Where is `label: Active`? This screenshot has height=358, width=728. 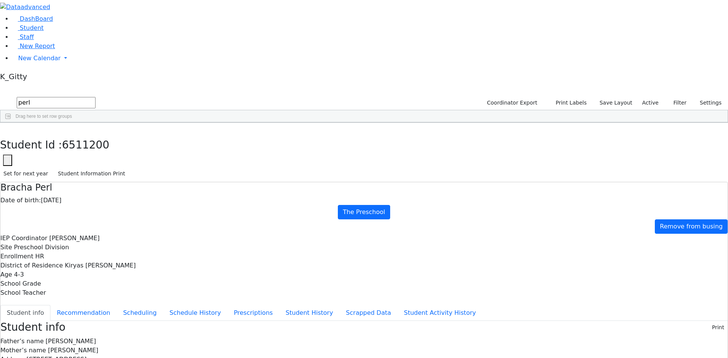
label: Active is located at coordinates (650, 103).